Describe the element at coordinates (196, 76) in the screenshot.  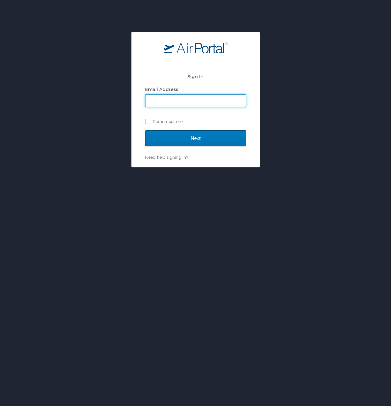
I see `h2: Sign In` at that location.